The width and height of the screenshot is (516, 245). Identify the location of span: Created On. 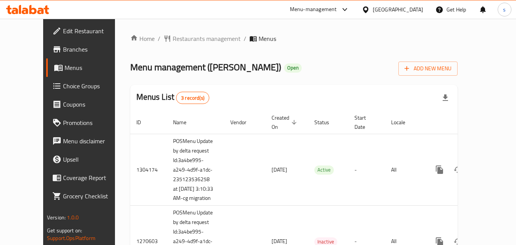
(286, 122).